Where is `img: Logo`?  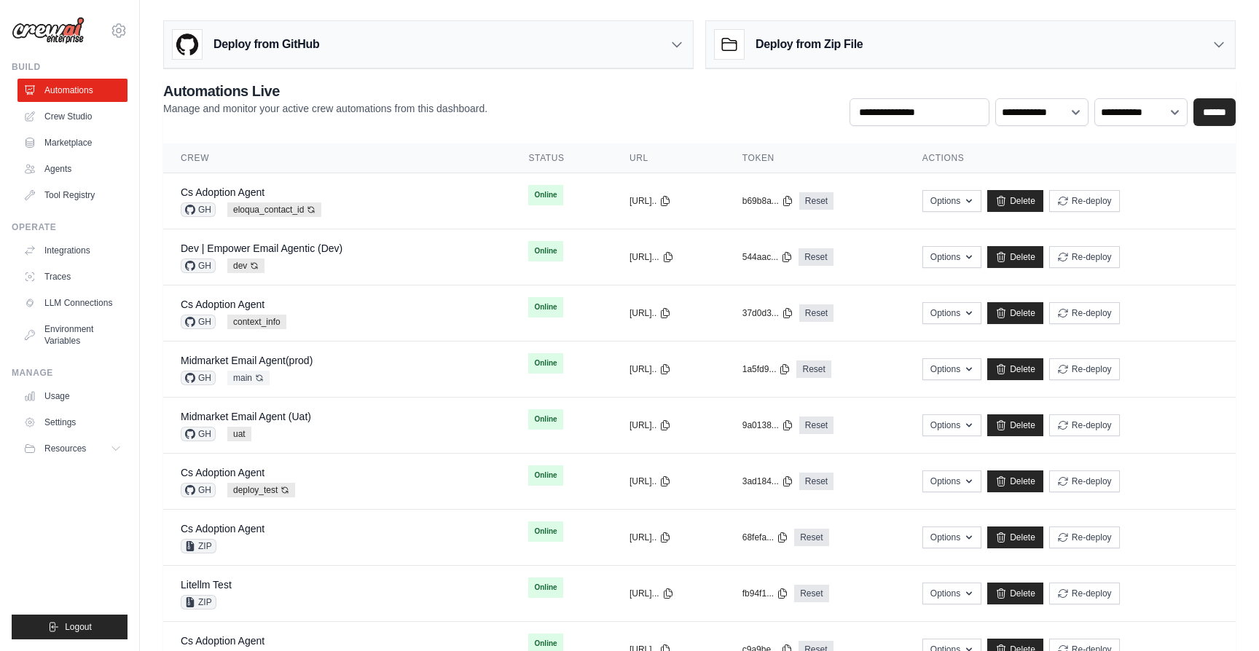 img: Logo is located at coordinates (48, 31).